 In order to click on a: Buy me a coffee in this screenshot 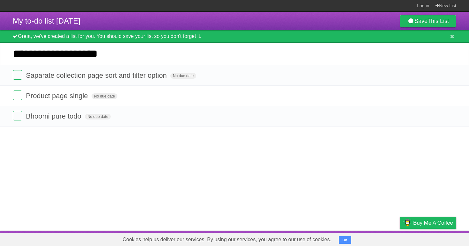, I will do `click(427, 223)`.